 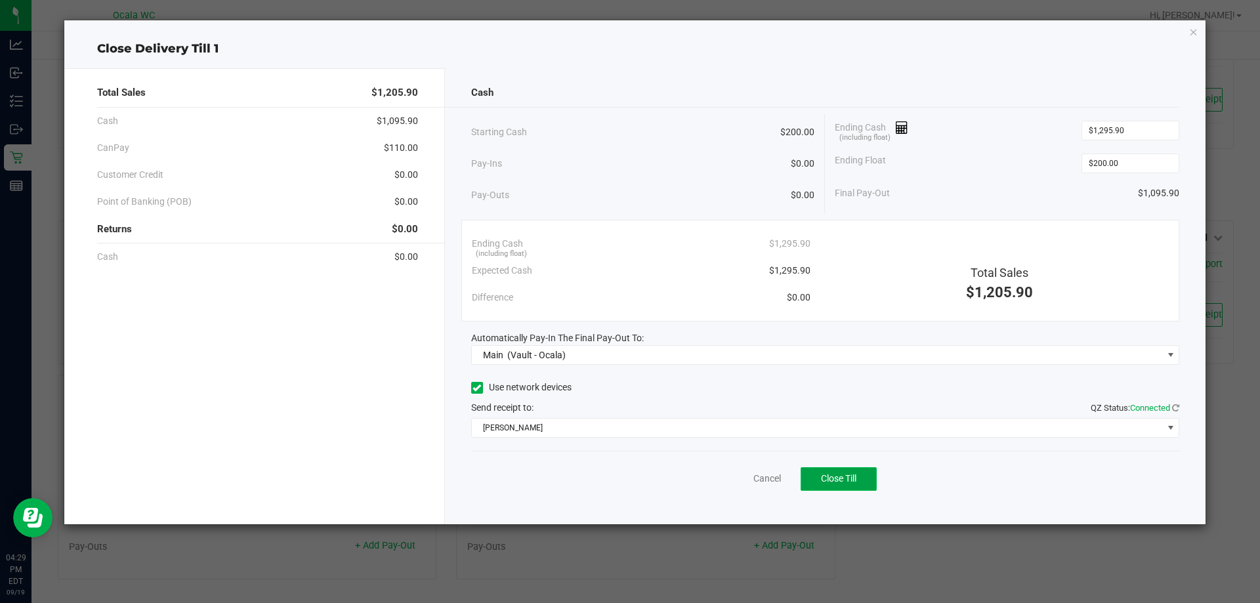 What do you see at coordinates (557, 338) in the screenshot?
I see `span: Automatically Pay-In The Final Pay-Out To:` at bounding box center [557, 338].